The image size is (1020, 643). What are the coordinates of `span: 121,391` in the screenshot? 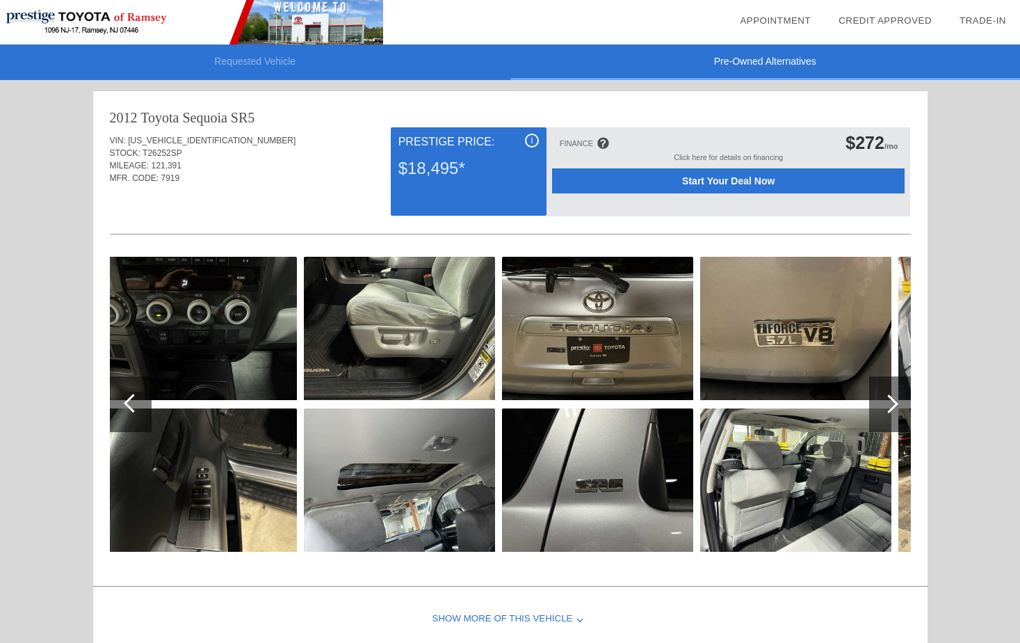 It's located at (166, 166).